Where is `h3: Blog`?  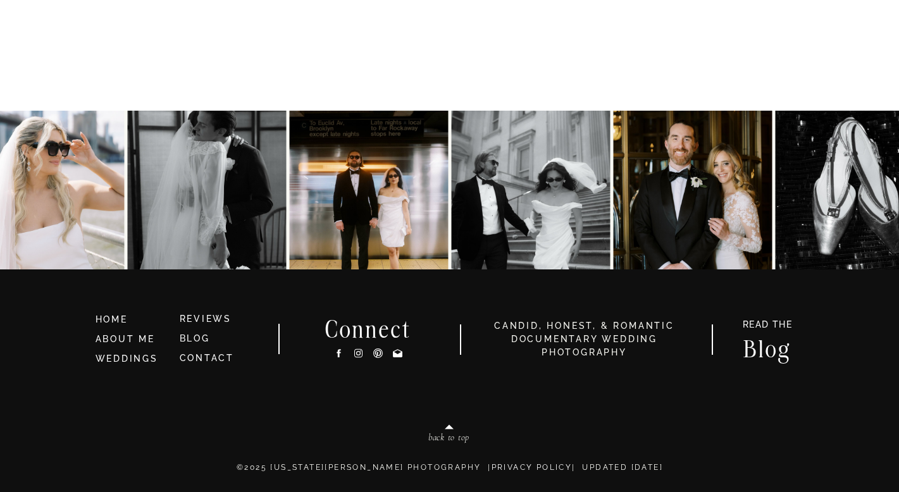 h3: Blog is located at coordinates (768, 347).